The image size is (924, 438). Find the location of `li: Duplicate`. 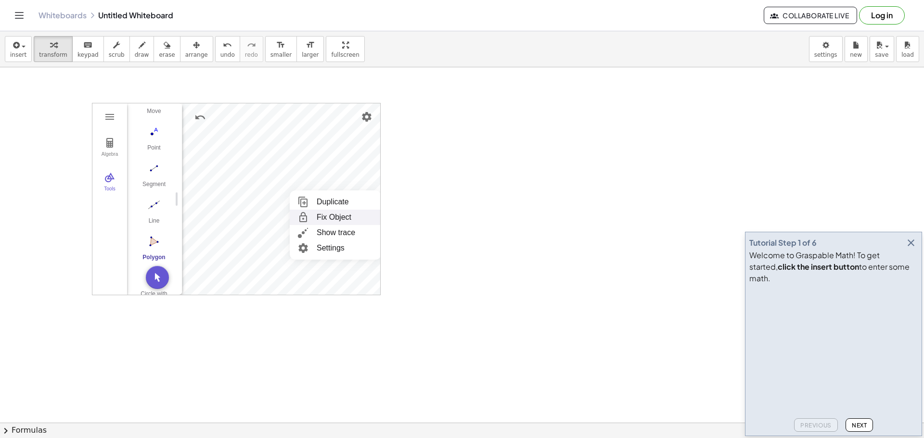

li: Duplicate is located at coordinates (335, 202).